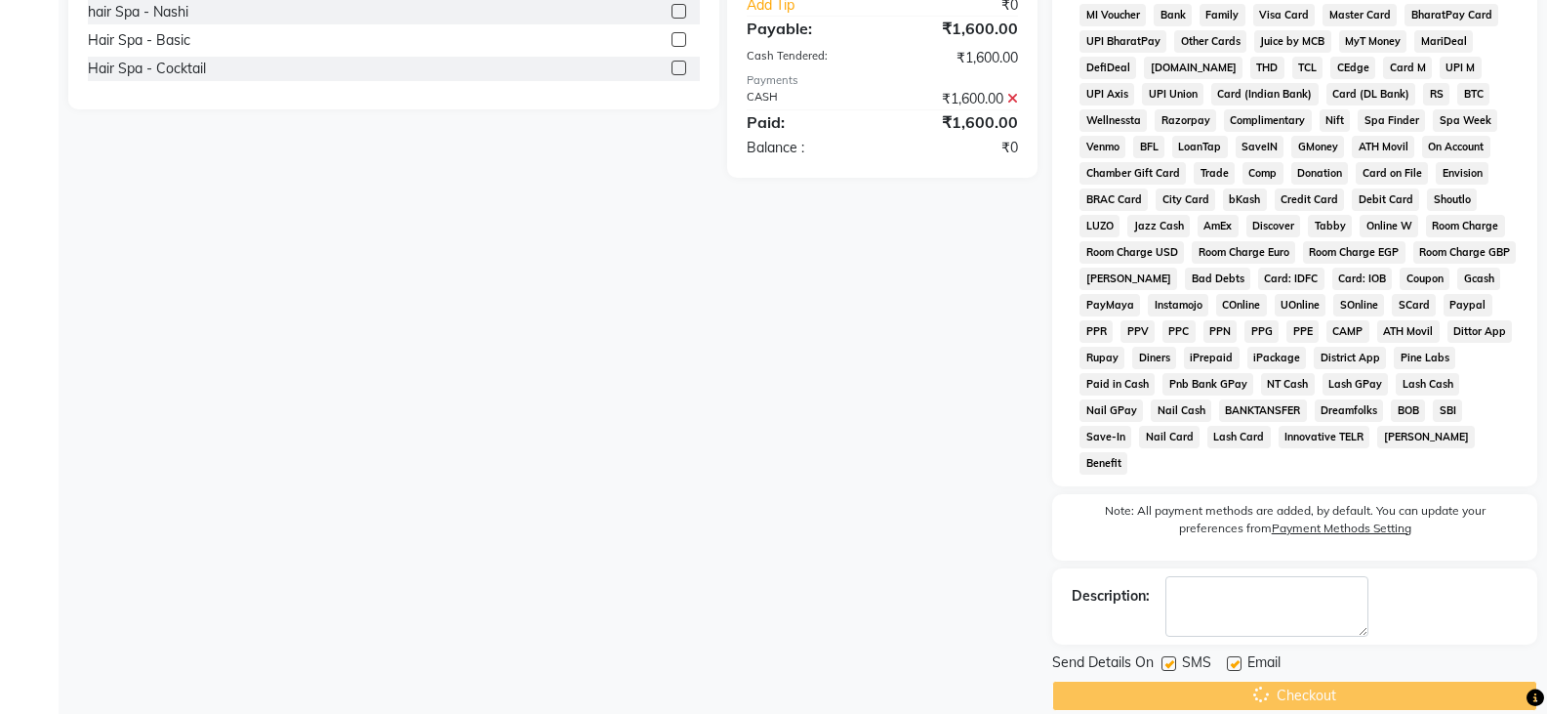 The image size is (1547, 714). What do you see at coordinates (1267, 67) in the screenshot?
I see `span: THD` at bounding box center [1267, 67].